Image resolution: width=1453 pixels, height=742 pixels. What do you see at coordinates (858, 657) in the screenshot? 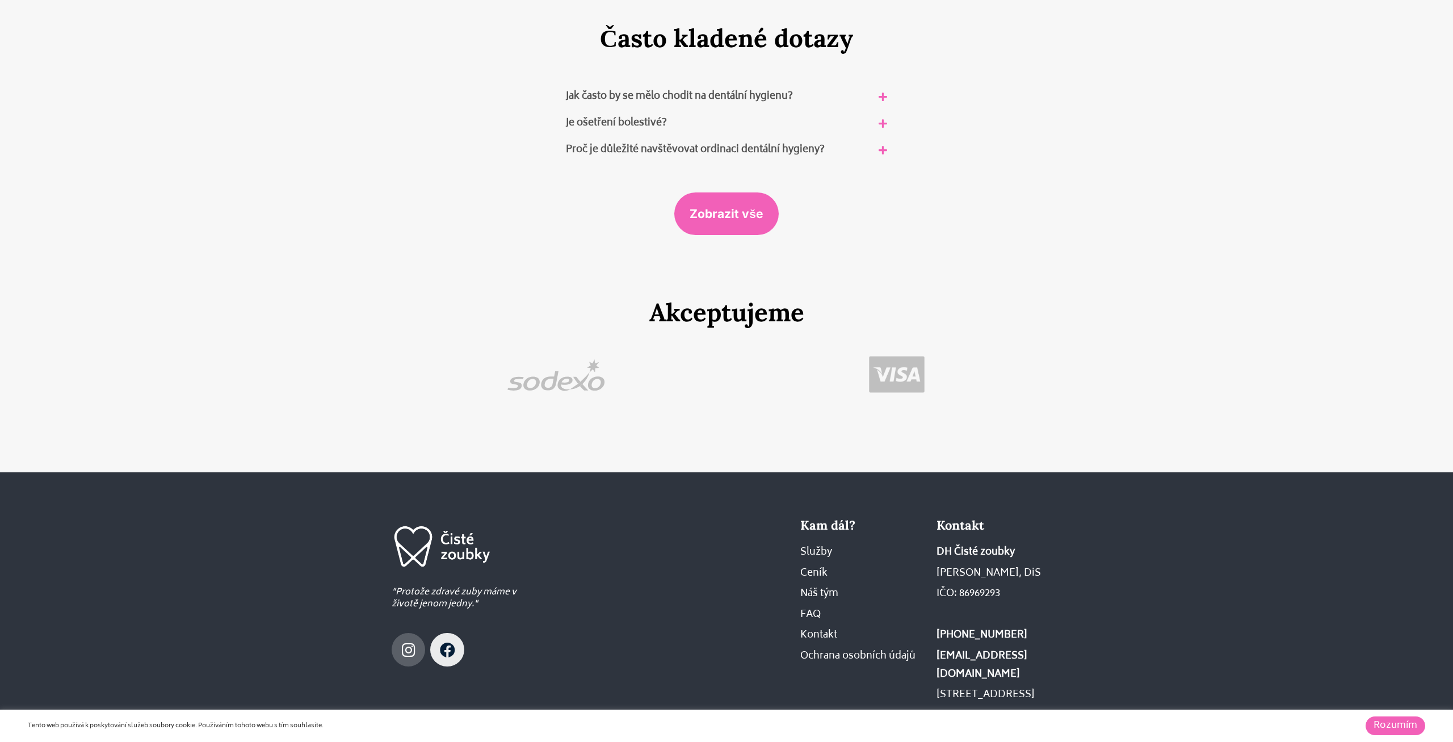
I see `span: Ochrana osobních údajů` at bounding box center [858, 657].